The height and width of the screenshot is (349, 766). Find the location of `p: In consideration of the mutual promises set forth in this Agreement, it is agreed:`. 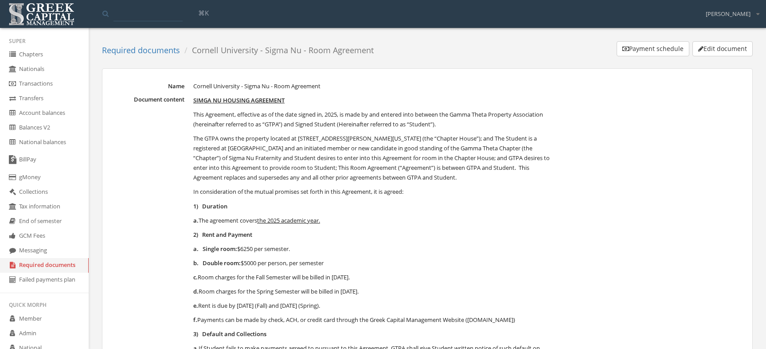

p: In consideration of the mutual promises set forth in this Agreement, it is agreed: is located at coordinates (374, 191).